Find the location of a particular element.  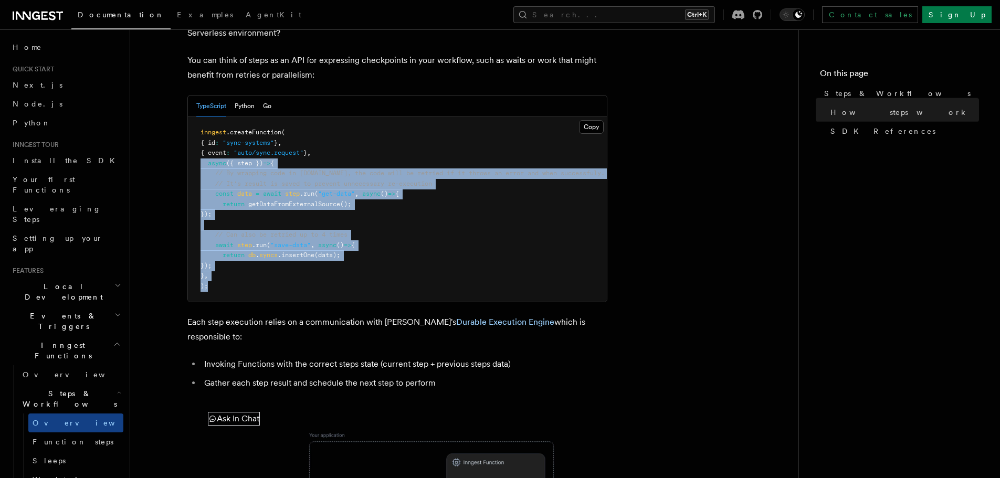

span: AgentKit is located at coordinates (273, 15).